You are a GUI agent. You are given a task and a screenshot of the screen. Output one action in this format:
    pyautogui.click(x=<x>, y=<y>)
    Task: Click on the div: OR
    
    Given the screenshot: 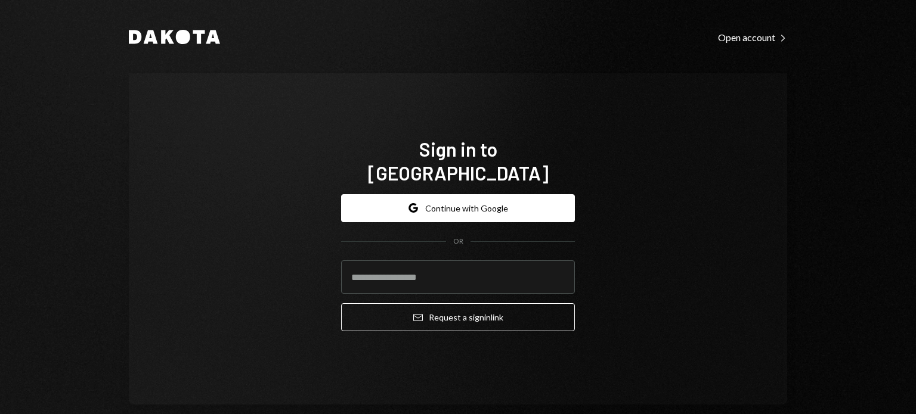 What is the action you would take?
    pyautogui.click(x=458, y=242)
    